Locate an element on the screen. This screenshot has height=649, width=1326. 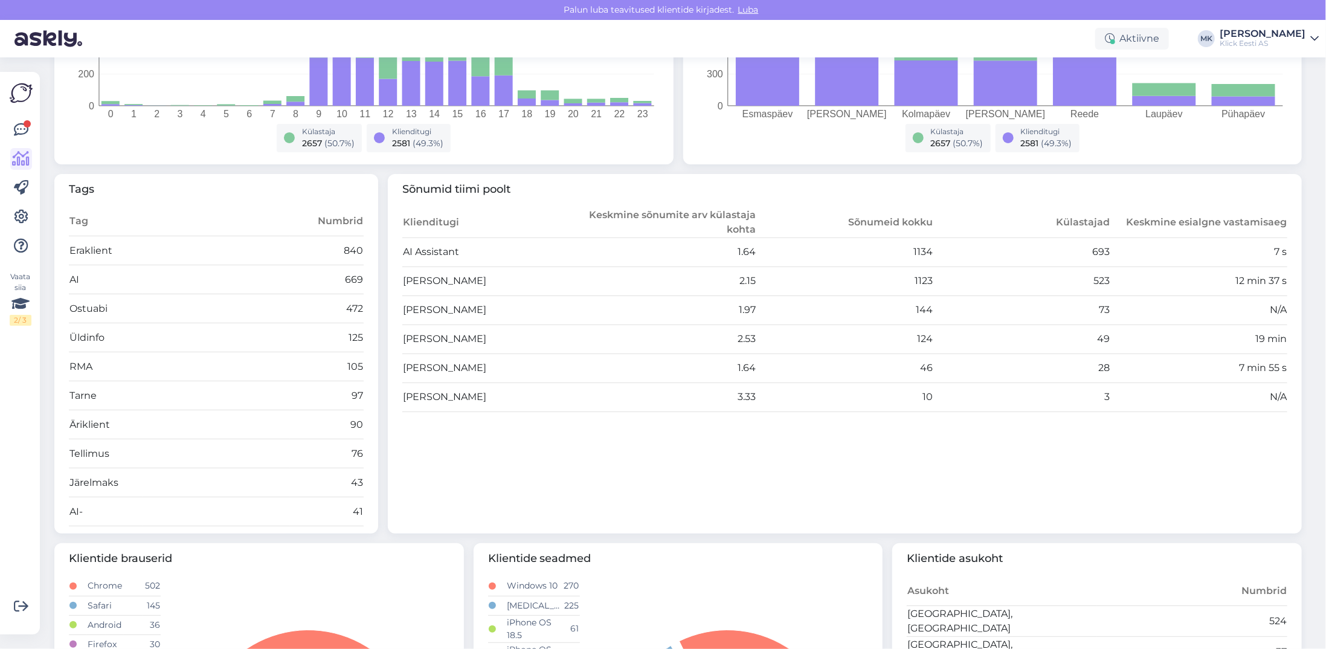
th: Numbrid is located at coordinates (327, 222).